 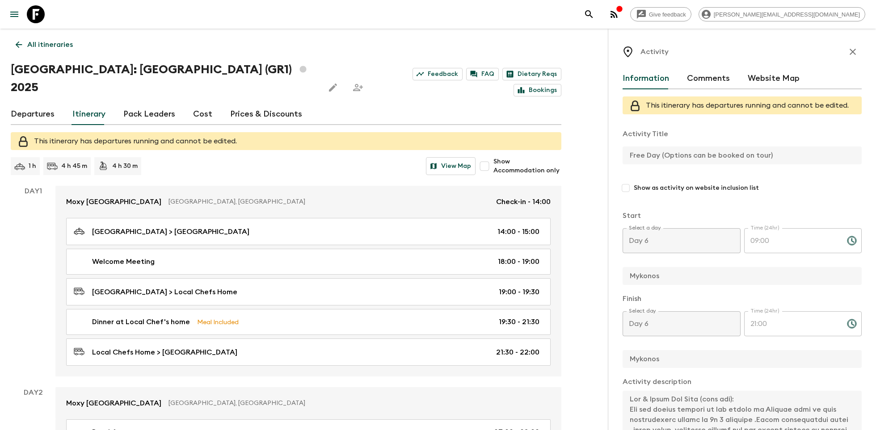 What do you see at coordinates (517, 353) in the screenshot?
I see `p: 21:30 - 22:00` at bounding box center [517, 353].